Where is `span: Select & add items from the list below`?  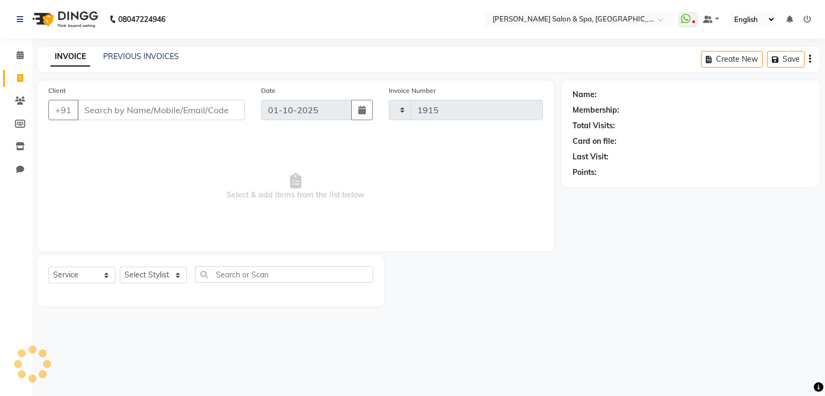 span: Select & add items from the list below is located at coordinates (295, 187).